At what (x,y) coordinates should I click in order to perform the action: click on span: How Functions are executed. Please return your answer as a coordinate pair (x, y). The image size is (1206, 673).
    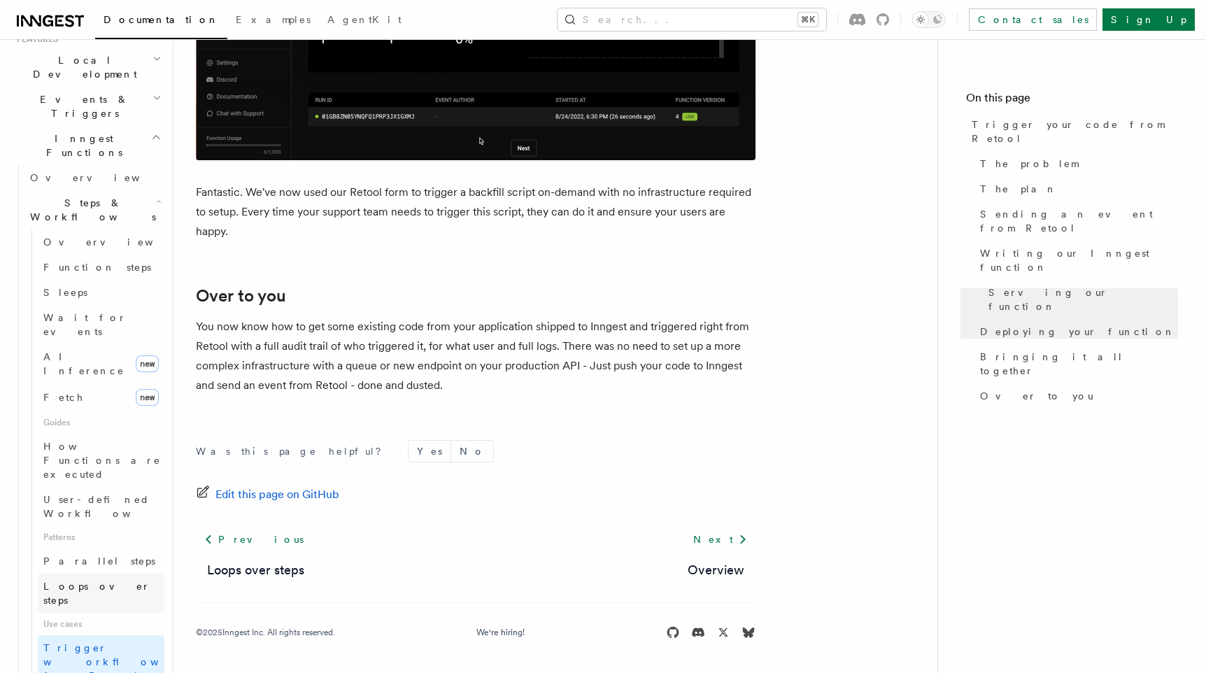
    Looking at the image, I should click on (102, 460).